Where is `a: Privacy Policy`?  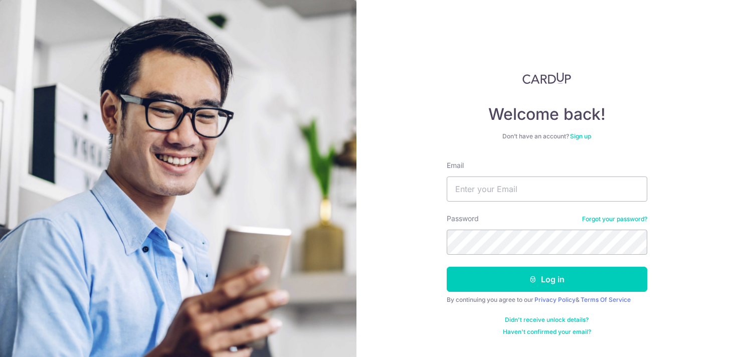 a: Privacy Policy is located at coordinates (555, 299).